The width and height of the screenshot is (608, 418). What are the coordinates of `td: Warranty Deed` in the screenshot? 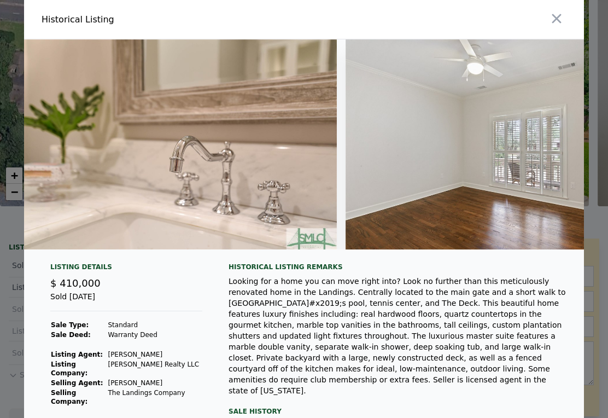 It's located at (155, 335).